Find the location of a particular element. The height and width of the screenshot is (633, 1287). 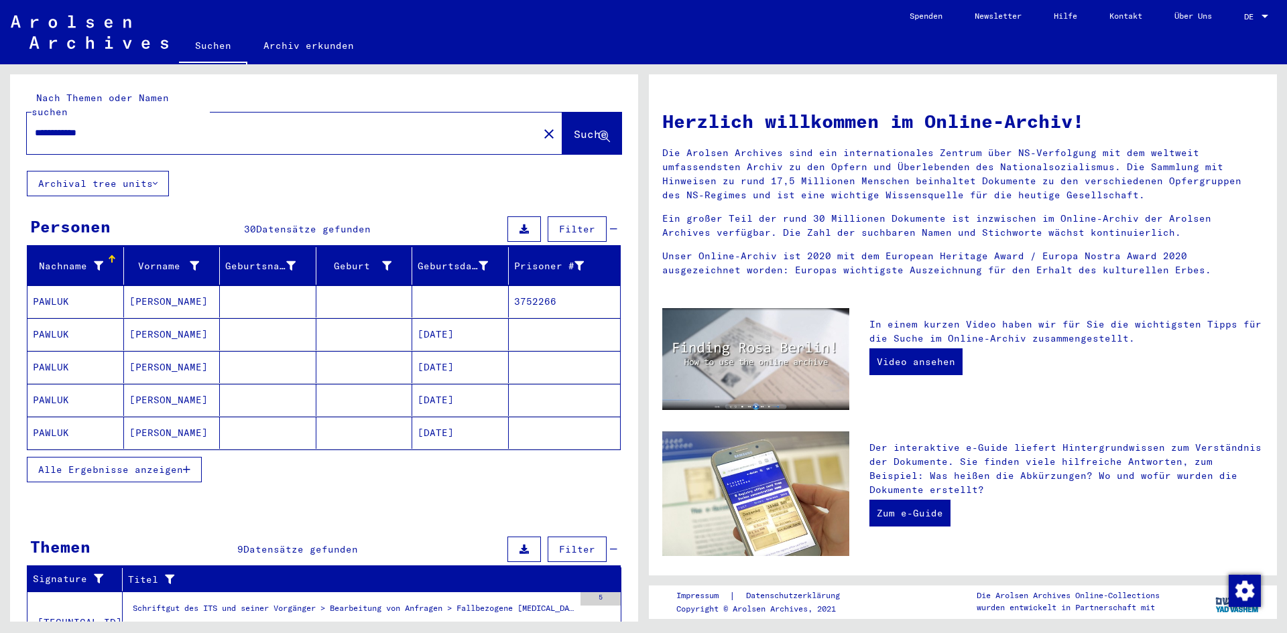

img: Arolsen_neg.svg is located at coordinates (89, 32).